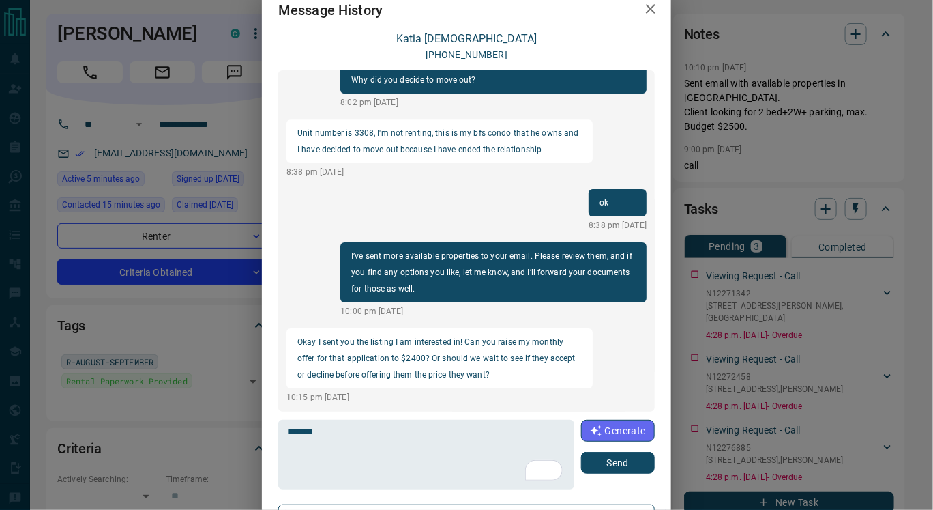 This screenshot has height=510, width=933. What do you see at coordinates (618, 431) in the screenshot?
I see `button: Generate` at bounding box center [618, 431].